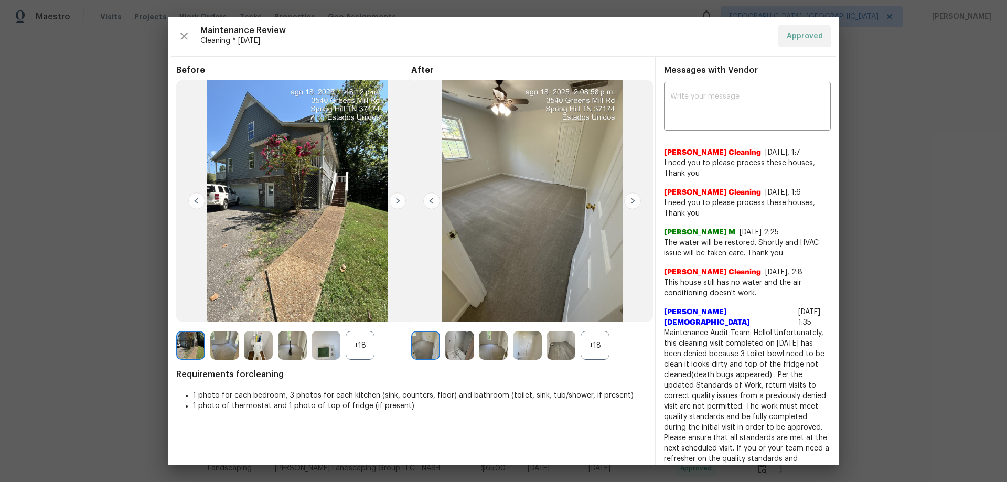  Describe the element at coordinates (420, 406) in the screenshot. I see `li: 1 photo of thermostat and 1 photo of top of fridge (if present)` at that location.